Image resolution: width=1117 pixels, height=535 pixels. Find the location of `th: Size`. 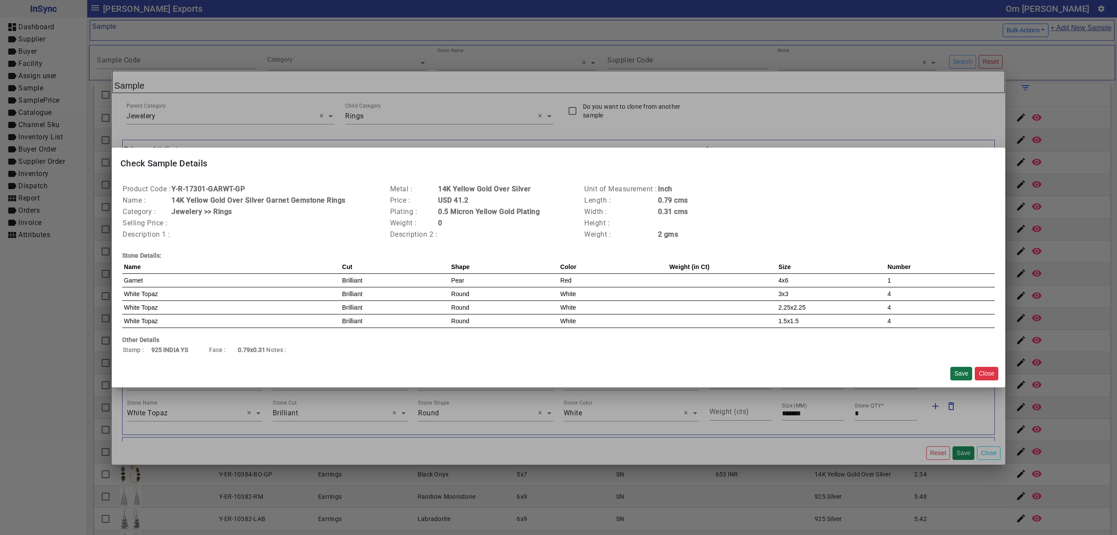

th: Size is located at coordinates (831, 267).